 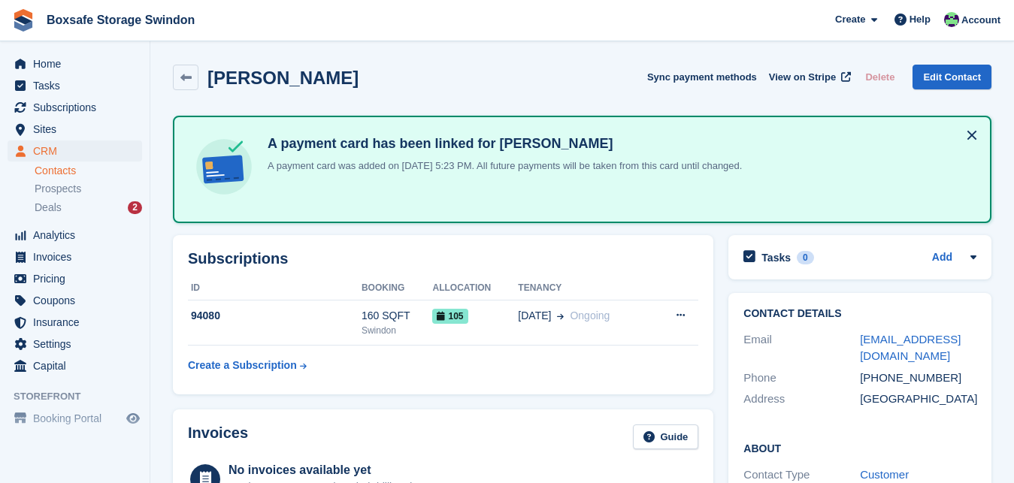 I want to click on img: stora-icon-8386f47178a22dfd0bd8f6a31ec36ba5ce8667c1dd55bd0f319d3a0aa187defe.svg, so click(x=23, y=20).